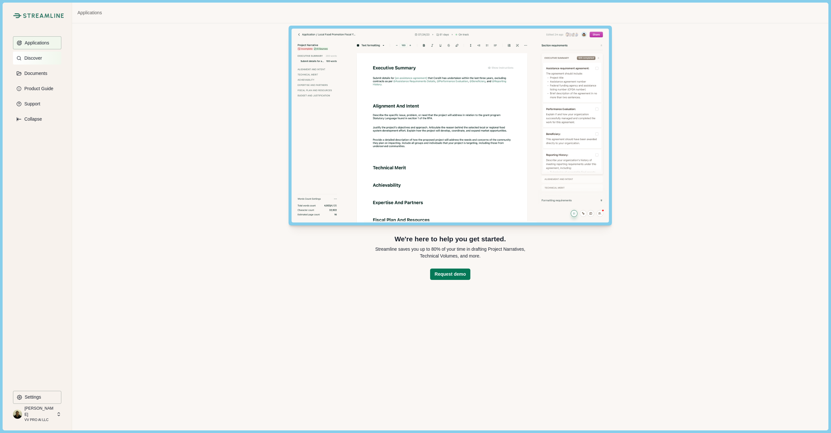  I want to click on button: Product Guide, so click(37, 89).